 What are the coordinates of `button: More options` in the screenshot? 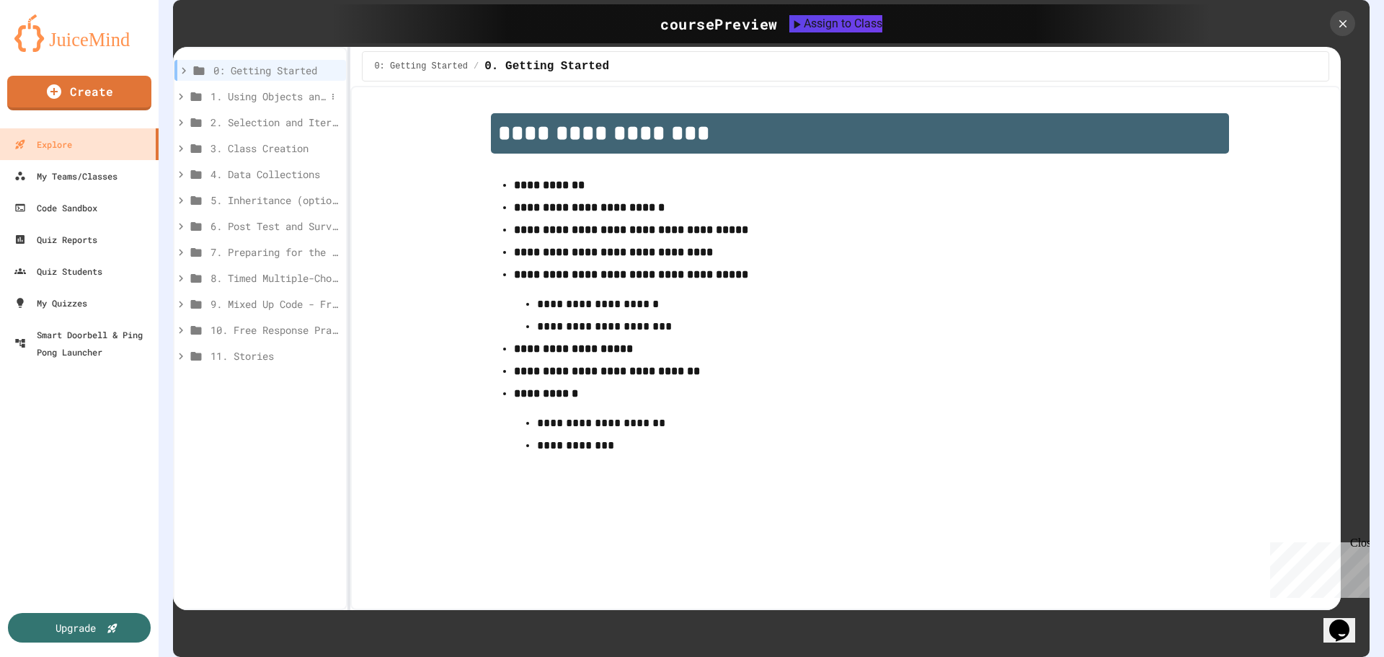 It's located at (333, 97).